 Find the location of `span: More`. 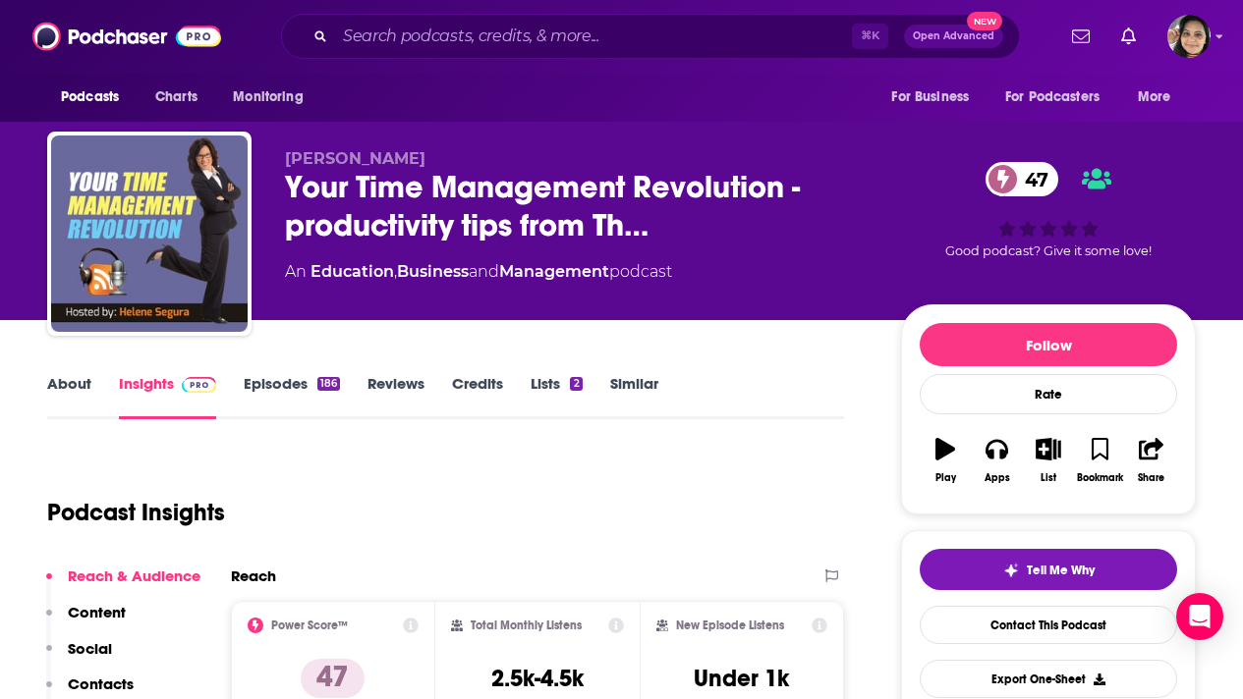

span: More is located at coordinates (1154, 97).